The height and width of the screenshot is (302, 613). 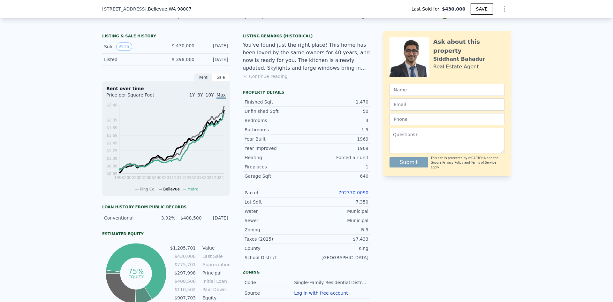 I want to click on div: Estimated Equity, so click(x=166, y=234).